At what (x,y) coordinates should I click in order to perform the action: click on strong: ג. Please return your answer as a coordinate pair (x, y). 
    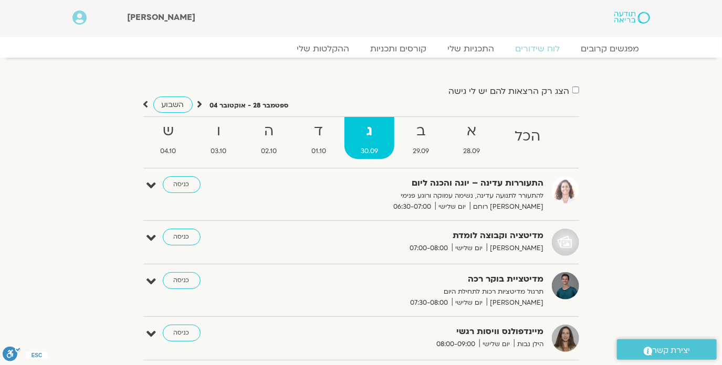
    Looking at the image, I should click on (369, 131).